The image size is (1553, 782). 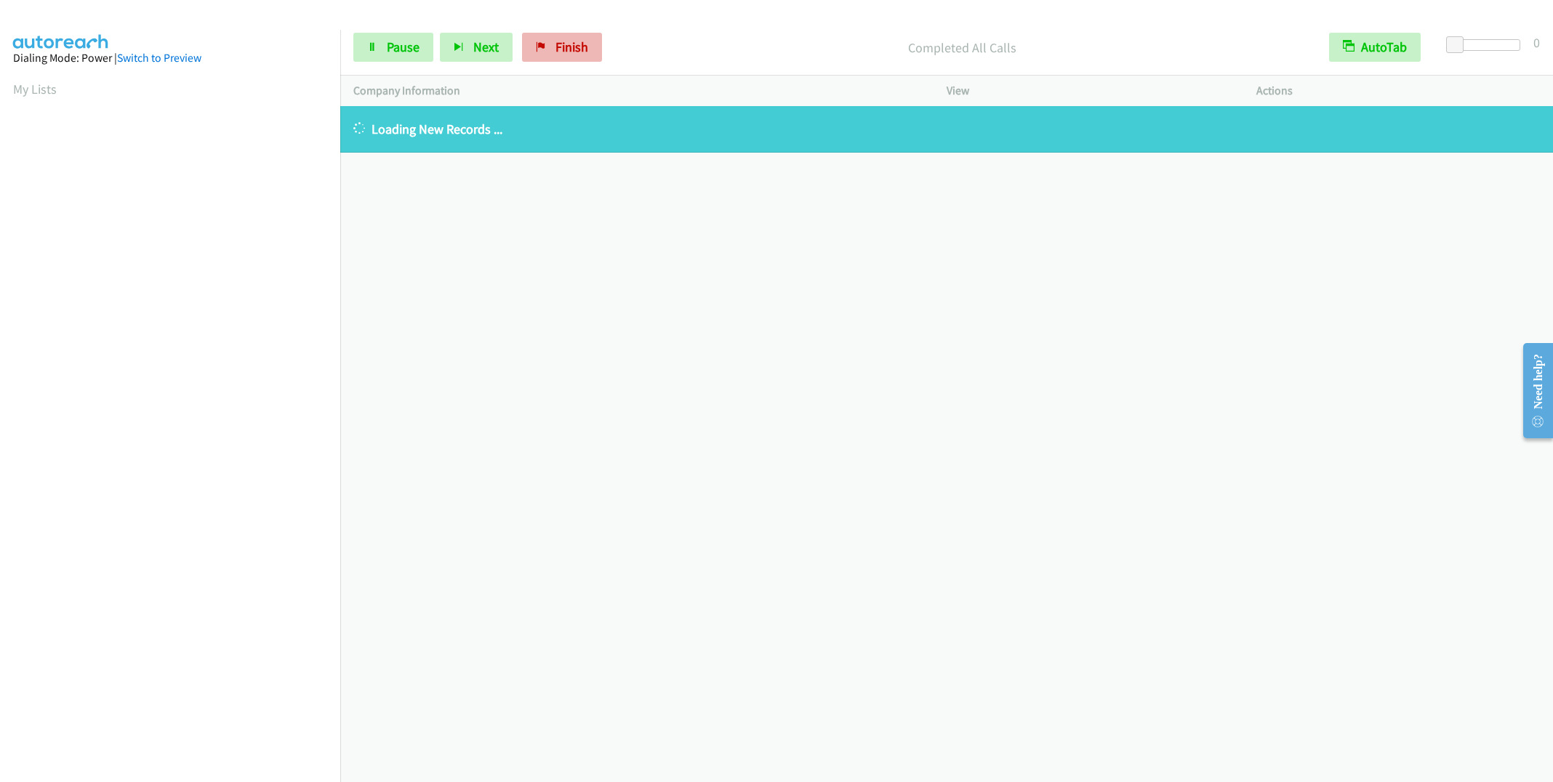 I want to click on div: Delay between calls (in seconds), so click(x=1487, y=45).